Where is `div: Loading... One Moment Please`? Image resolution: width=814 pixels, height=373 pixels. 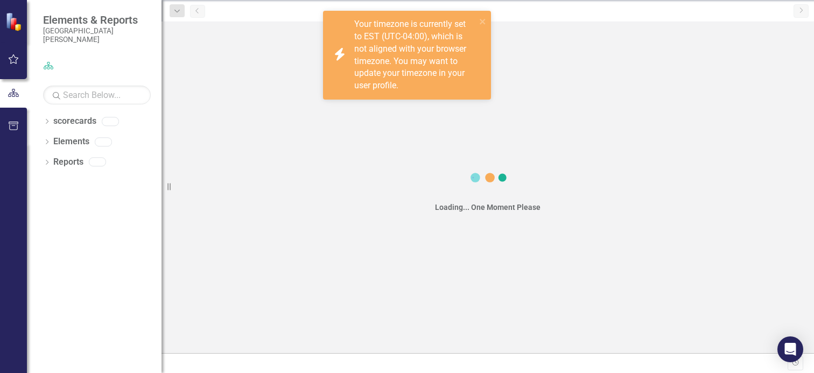
div: Loading... One Moment Please is located at coordinates (488, 207).